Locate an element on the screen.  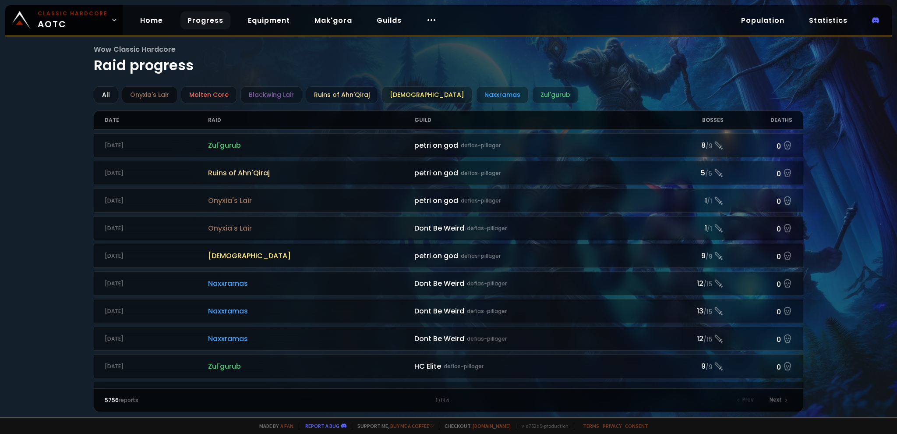
div: 9 is located at coordinates (689, 366).